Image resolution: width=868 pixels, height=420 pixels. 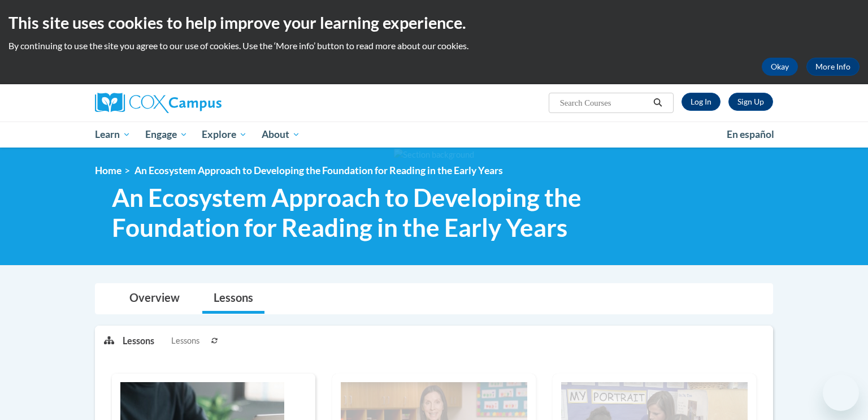 I want to click on a: Cox Campus, so click(x=202, y=103).